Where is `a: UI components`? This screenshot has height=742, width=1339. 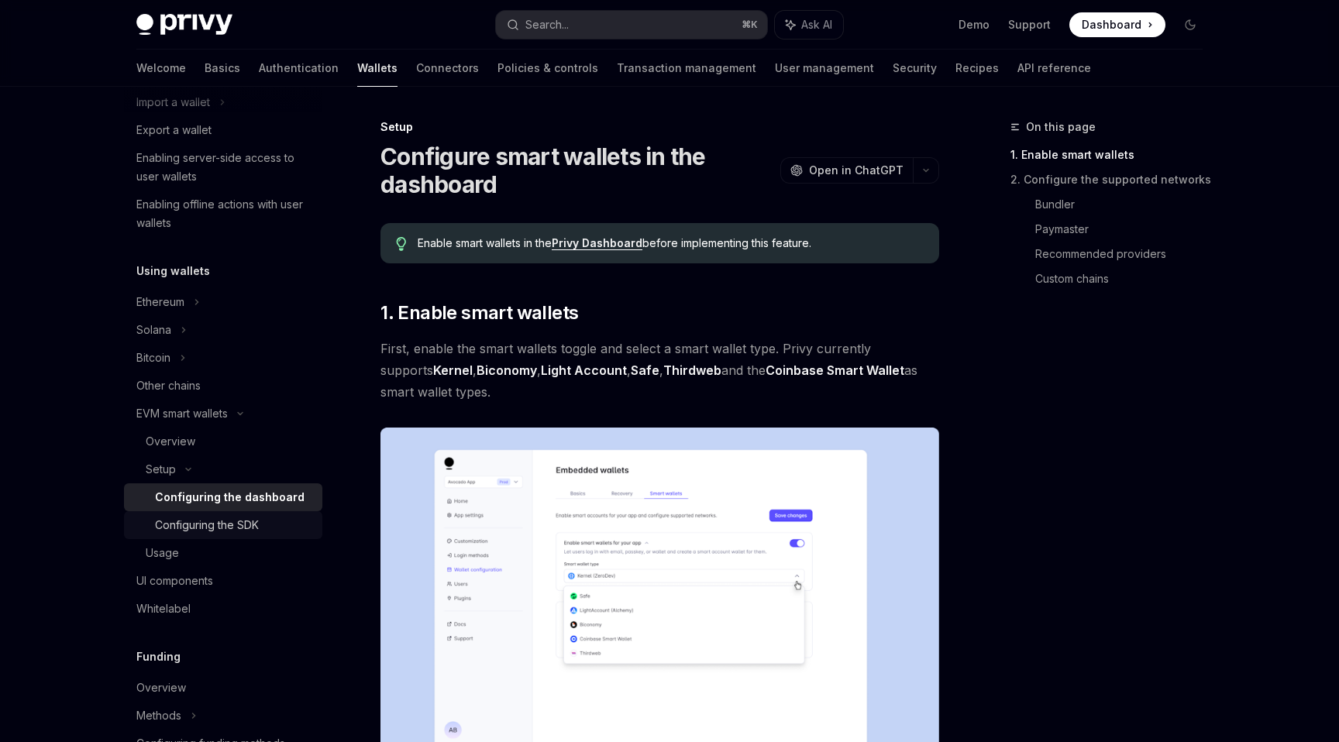
a: UI components is located at coordinates (223, 581).